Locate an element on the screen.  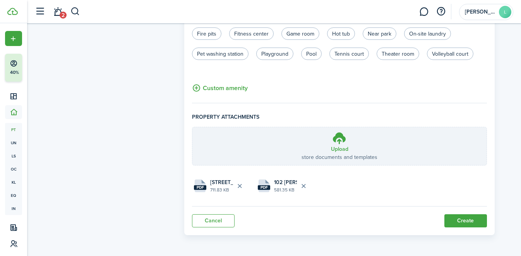
file-size: 711.83 KB is located at coordinates (221, 190).